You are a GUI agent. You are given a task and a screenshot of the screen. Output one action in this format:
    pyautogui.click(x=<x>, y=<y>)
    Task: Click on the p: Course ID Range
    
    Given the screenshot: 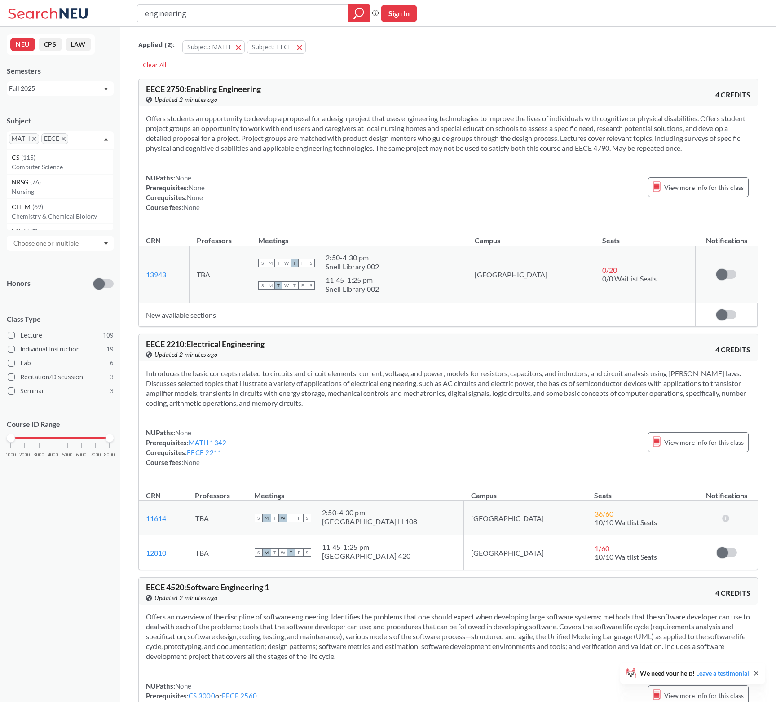 What is the action you would take?
    pyautogui.click(x=60, y=424)
    